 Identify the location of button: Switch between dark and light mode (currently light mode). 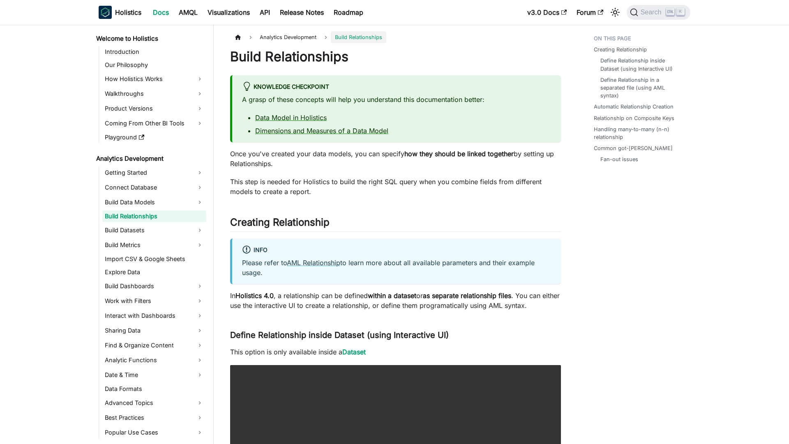
(615, 12).